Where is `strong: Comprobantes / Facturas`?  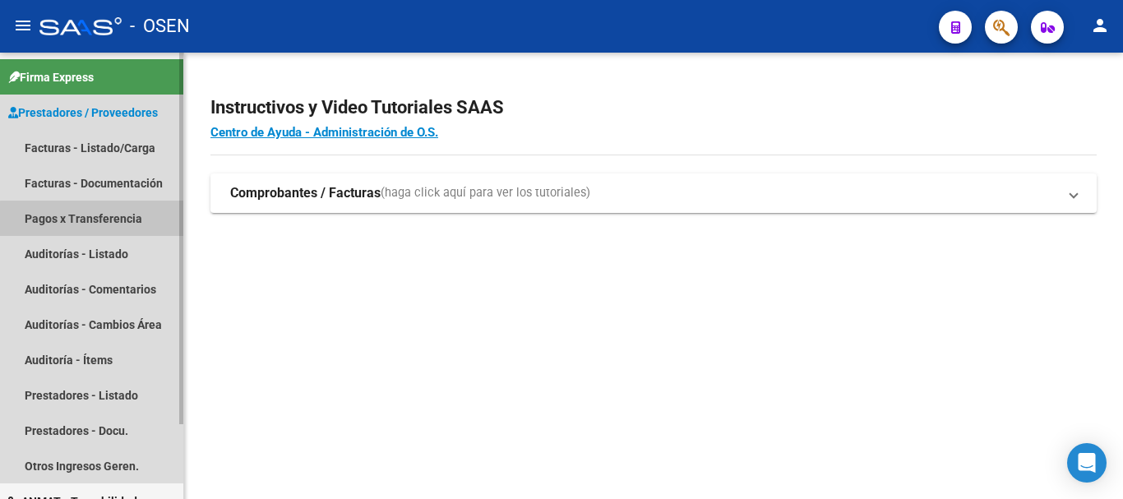 strong: Comprobantes / Facturas is located at coordinates (305, 193).